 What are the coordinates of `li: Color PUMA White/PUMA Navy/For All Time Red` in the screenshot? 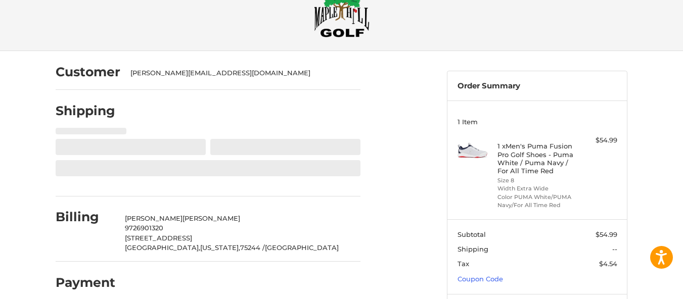 It's located at (536, 201).